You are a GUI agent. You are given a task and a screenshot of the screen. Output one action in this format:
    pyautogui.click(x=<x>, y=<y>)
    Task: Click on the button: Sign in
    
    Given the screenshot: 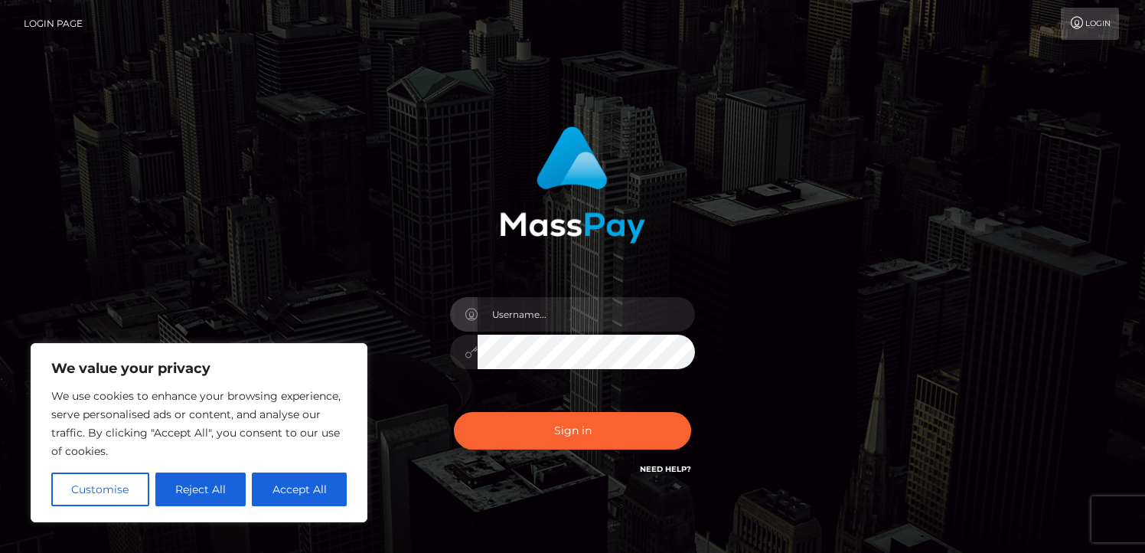 What is the action you would take?
    pyautogui.click(x=573, y=430)
    